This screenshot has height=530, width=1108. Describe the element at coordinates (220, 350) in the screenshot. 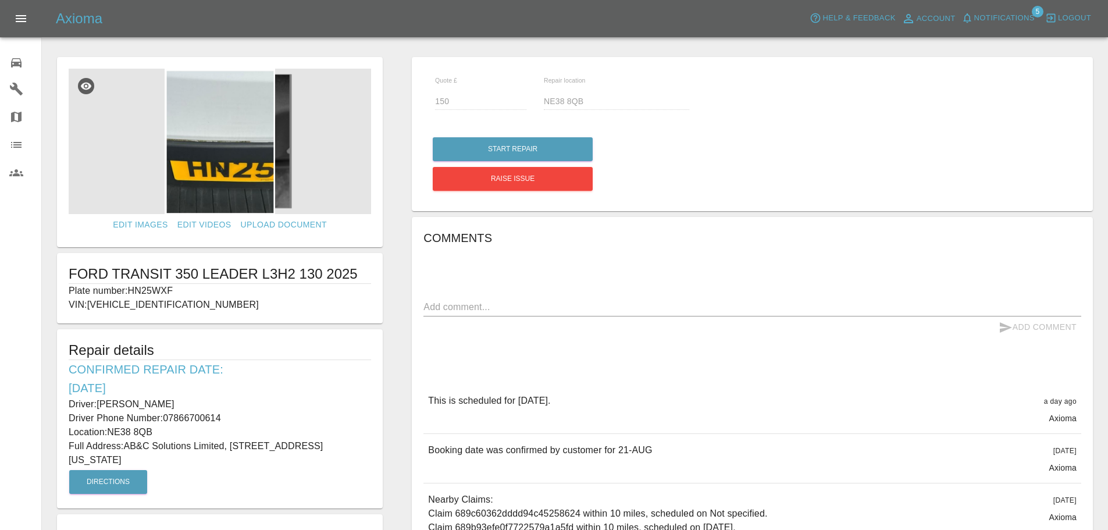

I see `h5: Repair details` at that location.